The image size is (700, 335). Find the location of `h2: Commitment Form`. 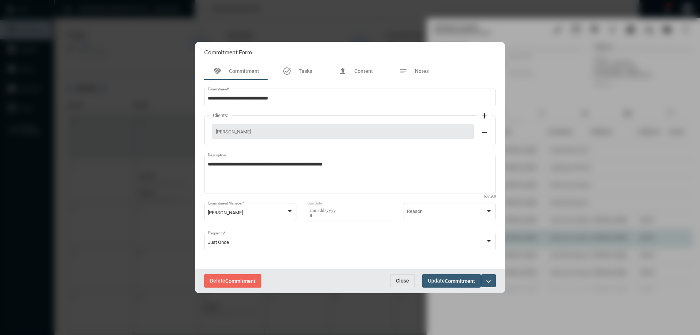

h2: Commitment Form is located at coordinates (228, 52).